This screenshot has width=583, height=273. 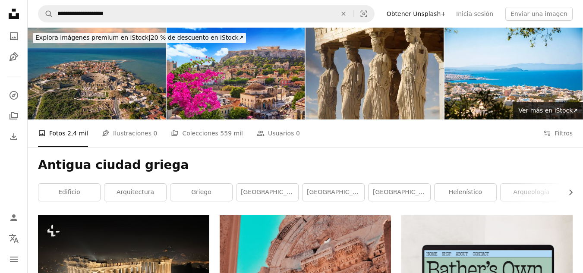 I want to click on button: Filtros, so click(x=558, y=133).